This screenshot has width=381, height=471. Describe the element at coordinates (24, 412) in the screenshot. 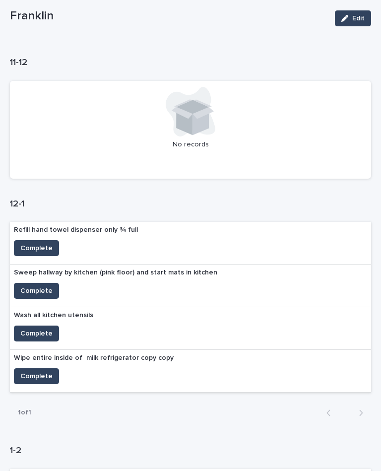

I see `p: 1 of 1` at that location.